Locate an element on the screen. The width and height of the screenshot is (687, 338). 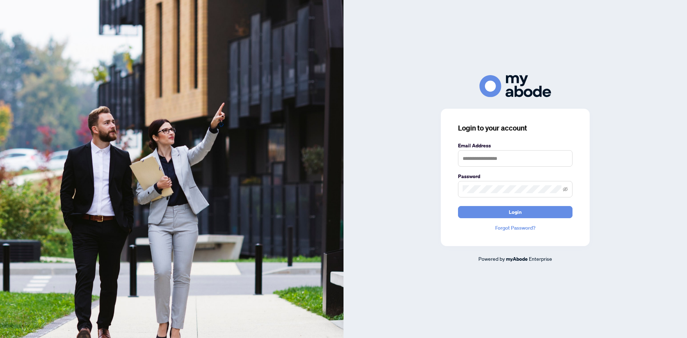
a: Forgot Password? is located at coordinates (515, 228).